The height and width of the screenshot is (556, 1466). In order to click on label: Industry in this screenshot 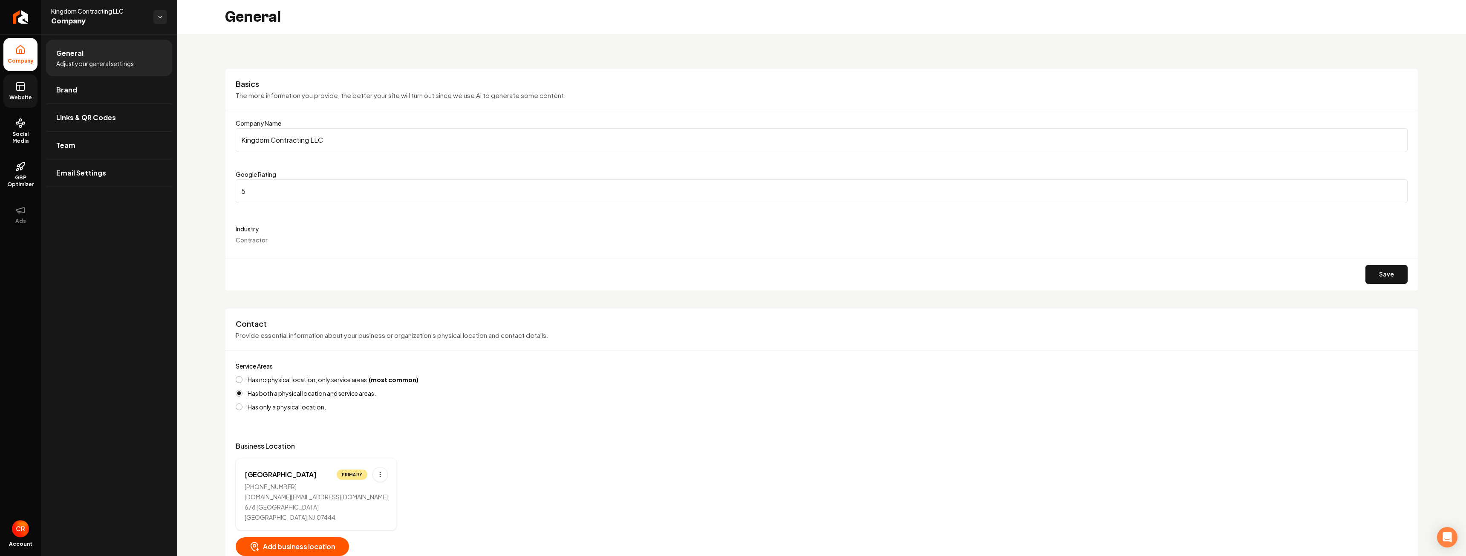, I will do `click(822, 229)`.